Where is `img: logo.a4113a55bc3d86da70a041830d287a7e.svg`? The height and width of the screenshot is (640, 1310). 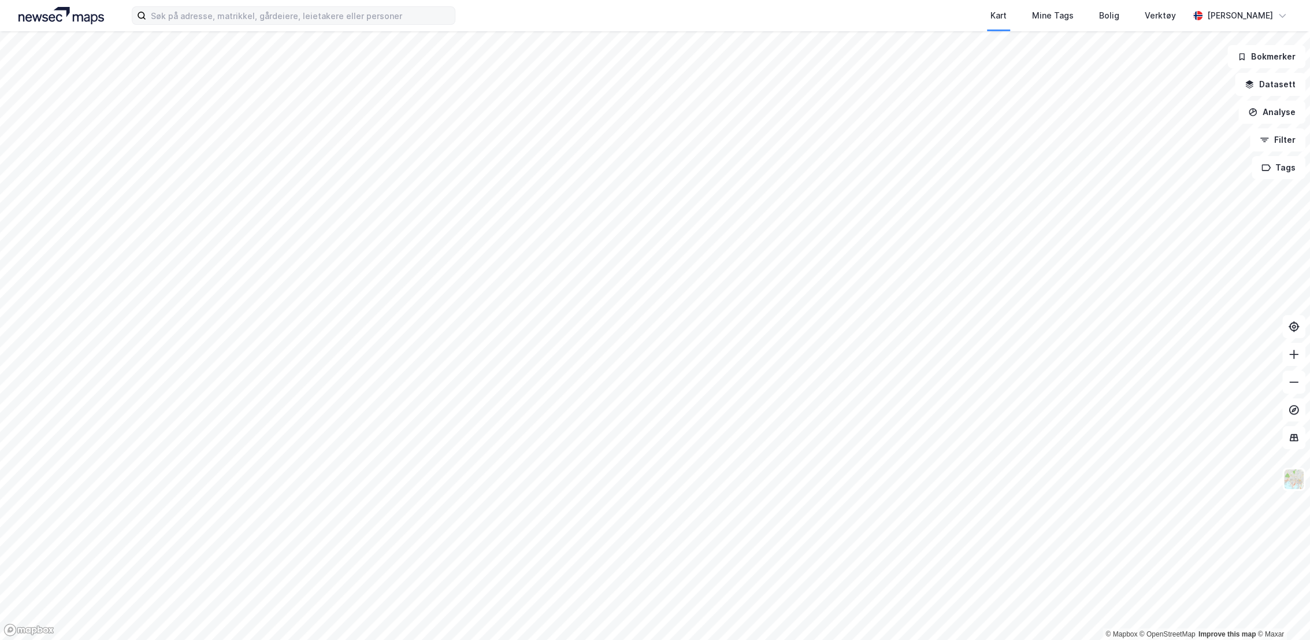 img: logo.a4113a55bc3d86da70a041830d287a7e.svg is located at coordinates (61, 16).